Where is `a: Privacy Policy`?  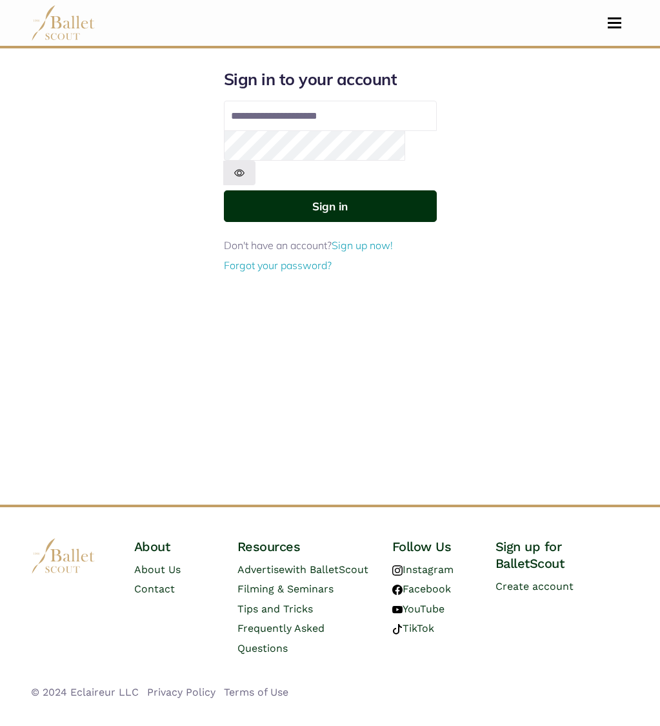 a: Privacy Policy is located at coordinates (181, 692).